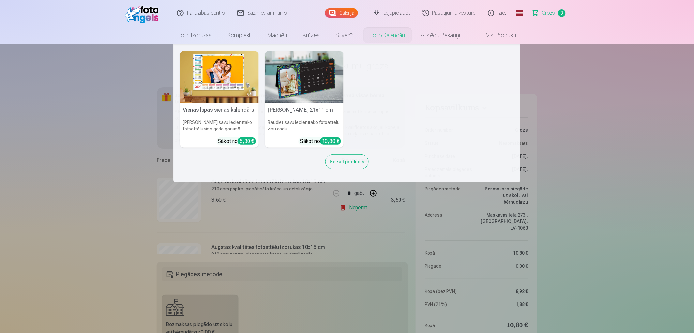  What do you see at coordinates (562, 13) in the screenshot?
I see `span: 3` at bounding box center [562, 13].